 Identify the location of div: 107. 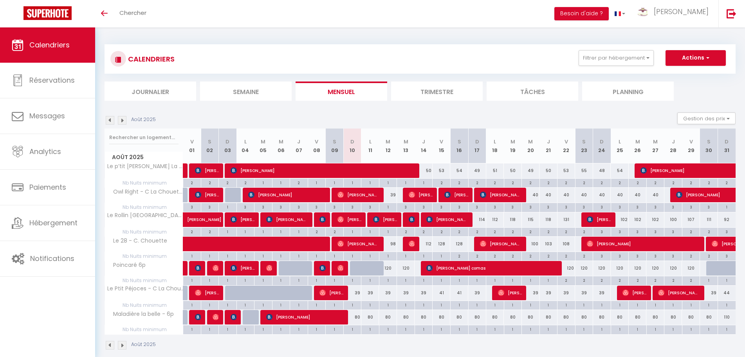
(691, 219).